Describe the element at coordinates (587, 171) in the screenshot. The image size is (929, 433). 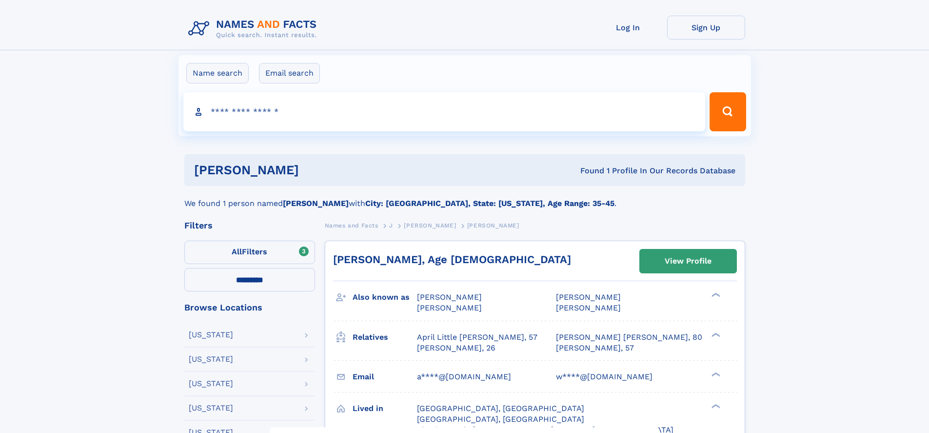
I see `div: Found 1 Profile In Our Records Database` at that location.